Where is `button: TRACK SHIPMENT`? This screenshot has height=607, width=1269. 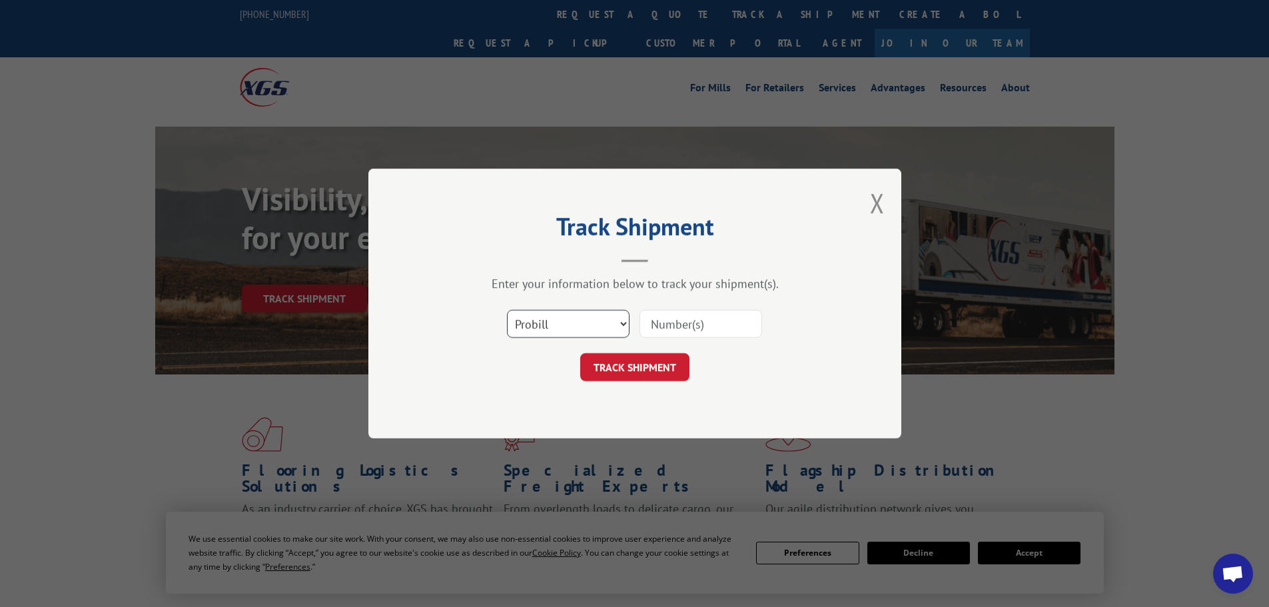
button: TRACK SHIPMENT is located at coordinates (635, 367).